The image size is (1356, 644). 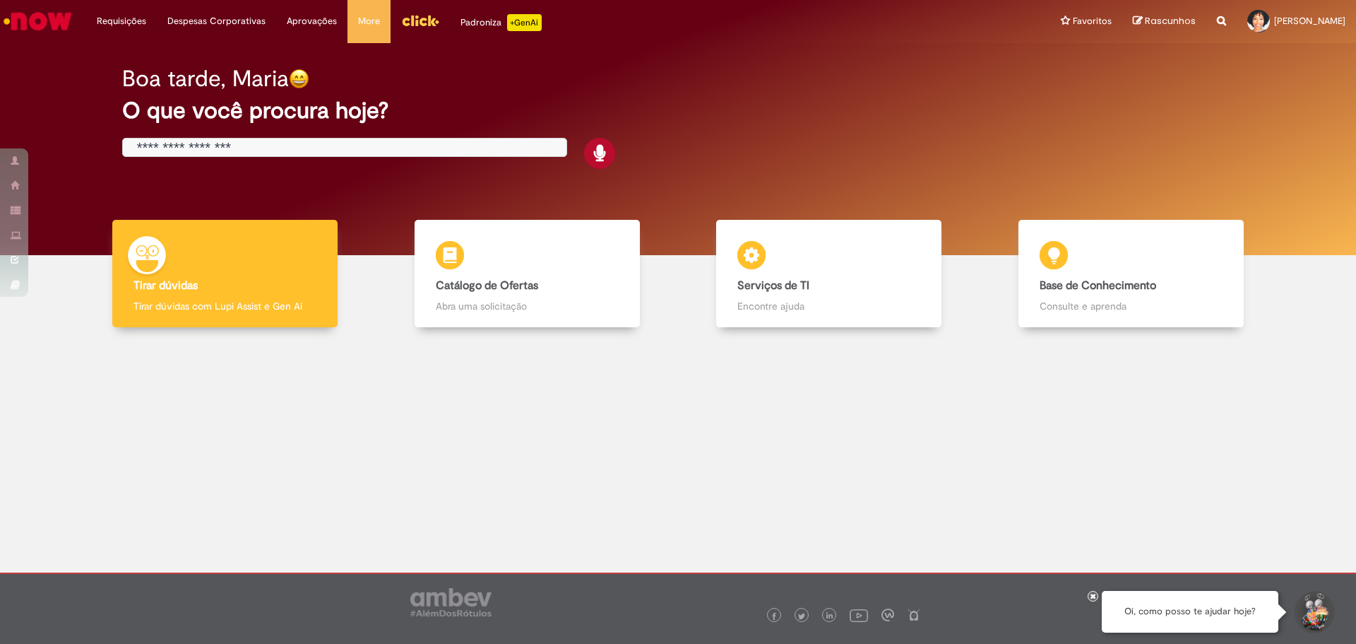 I want to click on h2: O que você procura hoje?, so click(x=678, y=110).